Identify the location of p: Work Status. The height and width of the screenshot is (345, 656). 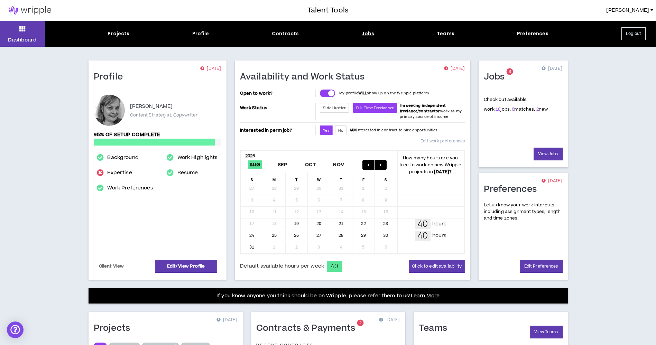
(277, 108).